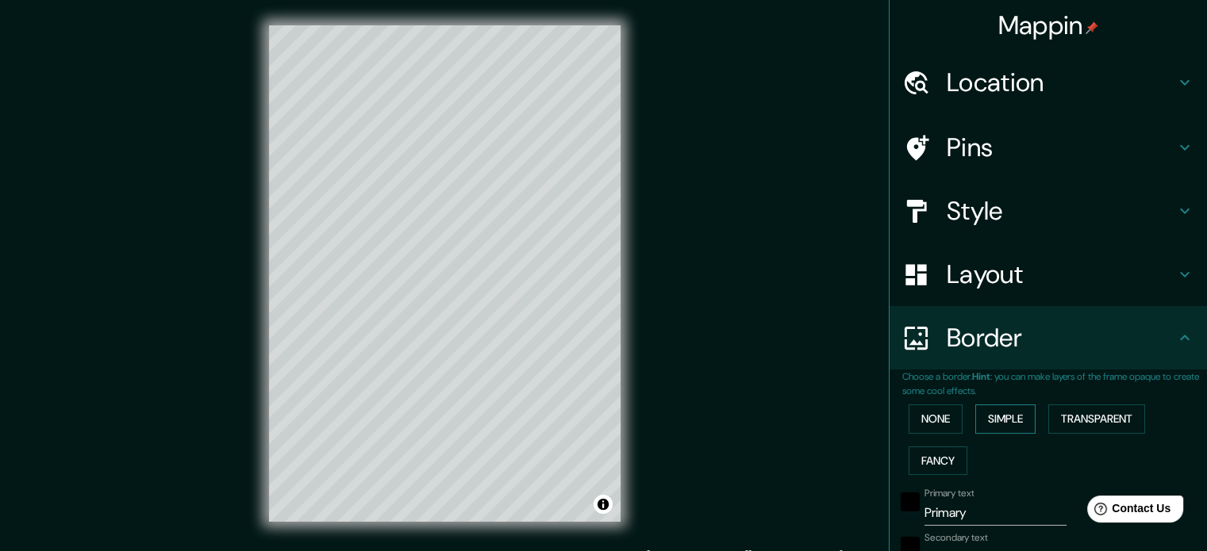 This screenshot has height=551, width=1207. Describe the element at coordinates (1091, 28) in the screenshot. I see `img: pin-icon.png` at that location.